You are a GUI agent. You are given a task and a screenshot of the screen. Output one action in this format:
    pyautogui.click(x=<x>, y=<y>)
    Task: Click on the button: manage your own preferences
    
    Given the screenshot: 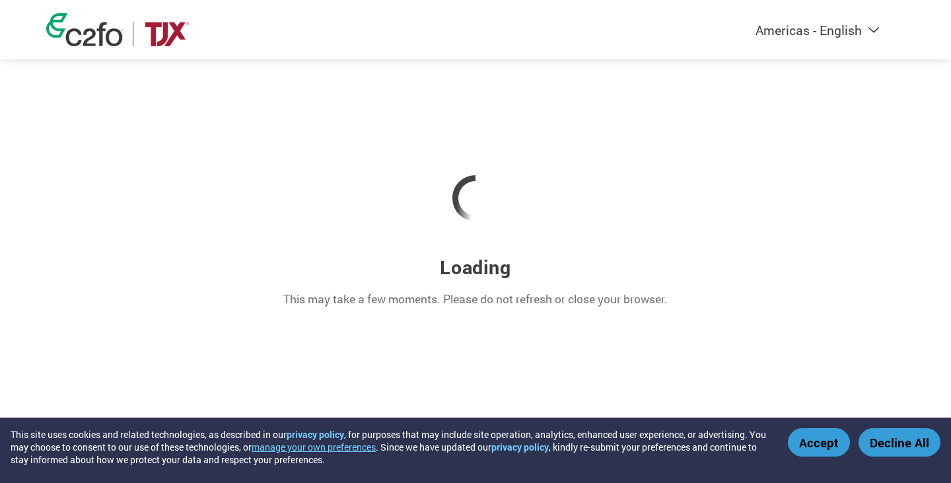 What is the action you would take?
    pyautogui.click(x=314, y=447)
    